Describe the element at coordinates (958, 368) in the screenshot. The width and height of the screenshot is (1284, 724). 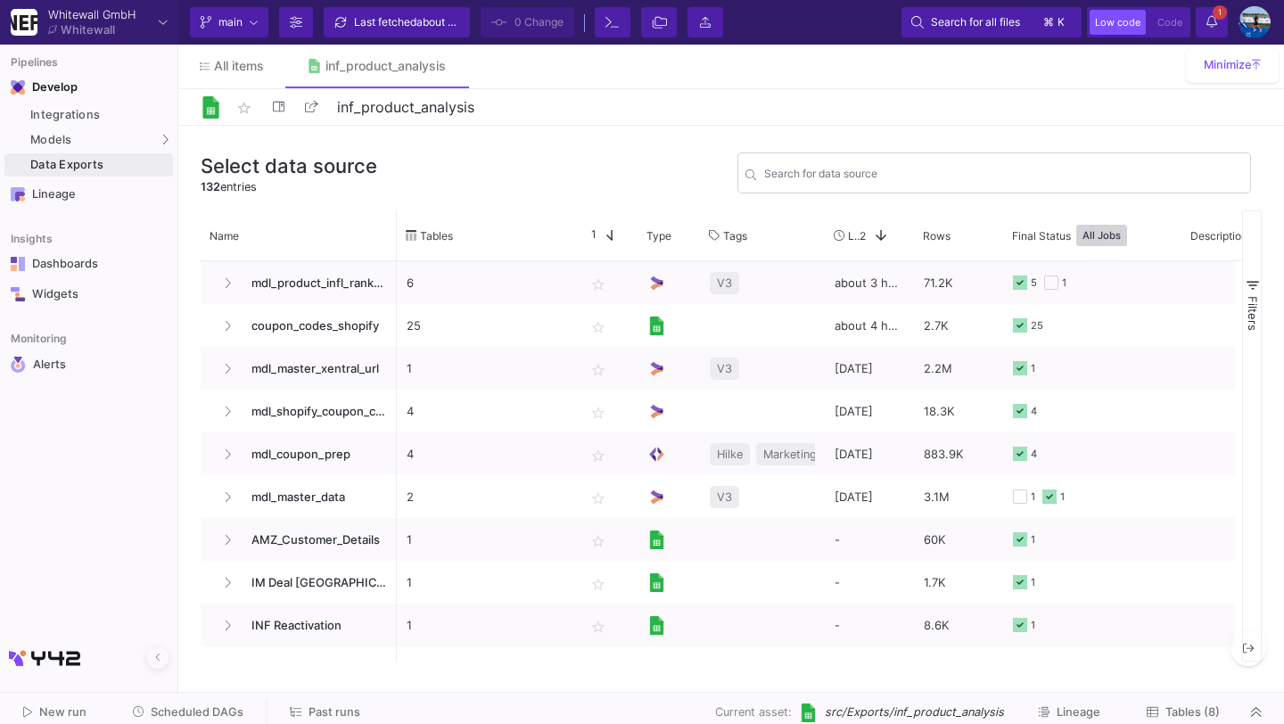
I see `div: 2.2M` at that location.